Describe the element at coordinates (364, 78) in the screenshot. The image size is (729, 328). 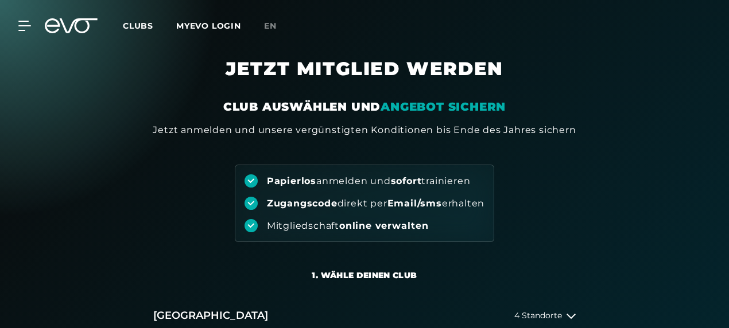
I see `h1: JETZT MITGLIED WERDEN` at that location.